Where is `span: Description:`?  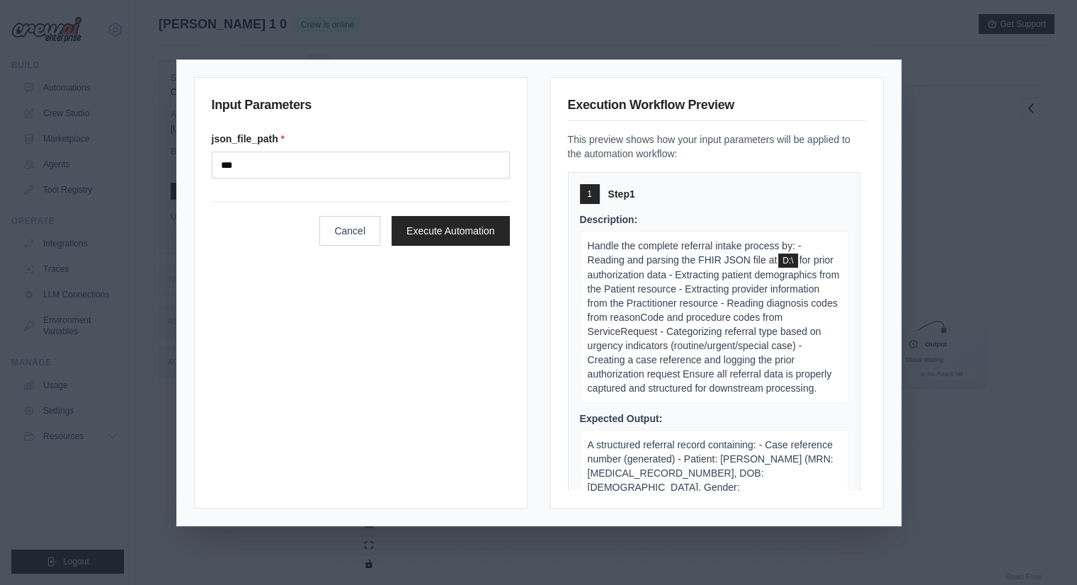
span: Description: is located at coordinates (609, 220).